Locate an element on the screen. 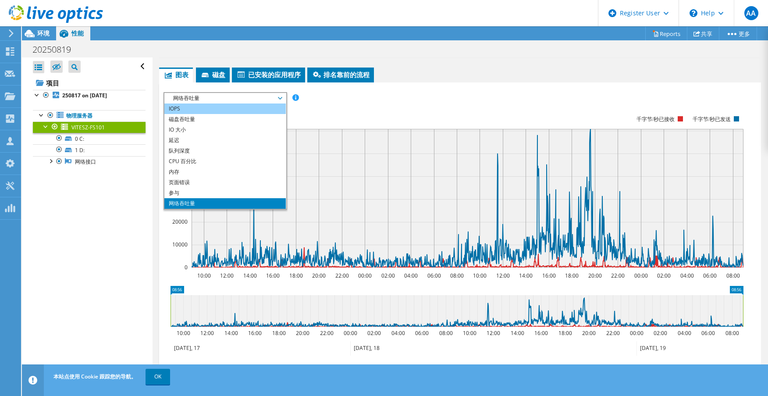 The width and height of the screenshot is (768, 396). a: Reports is located at coordinates (667, 33).